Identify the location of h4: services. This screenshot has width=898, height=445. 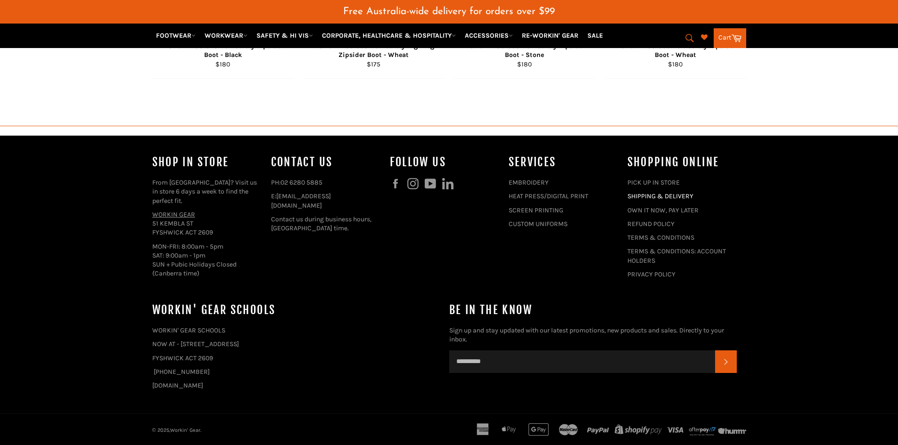
(563, 162).